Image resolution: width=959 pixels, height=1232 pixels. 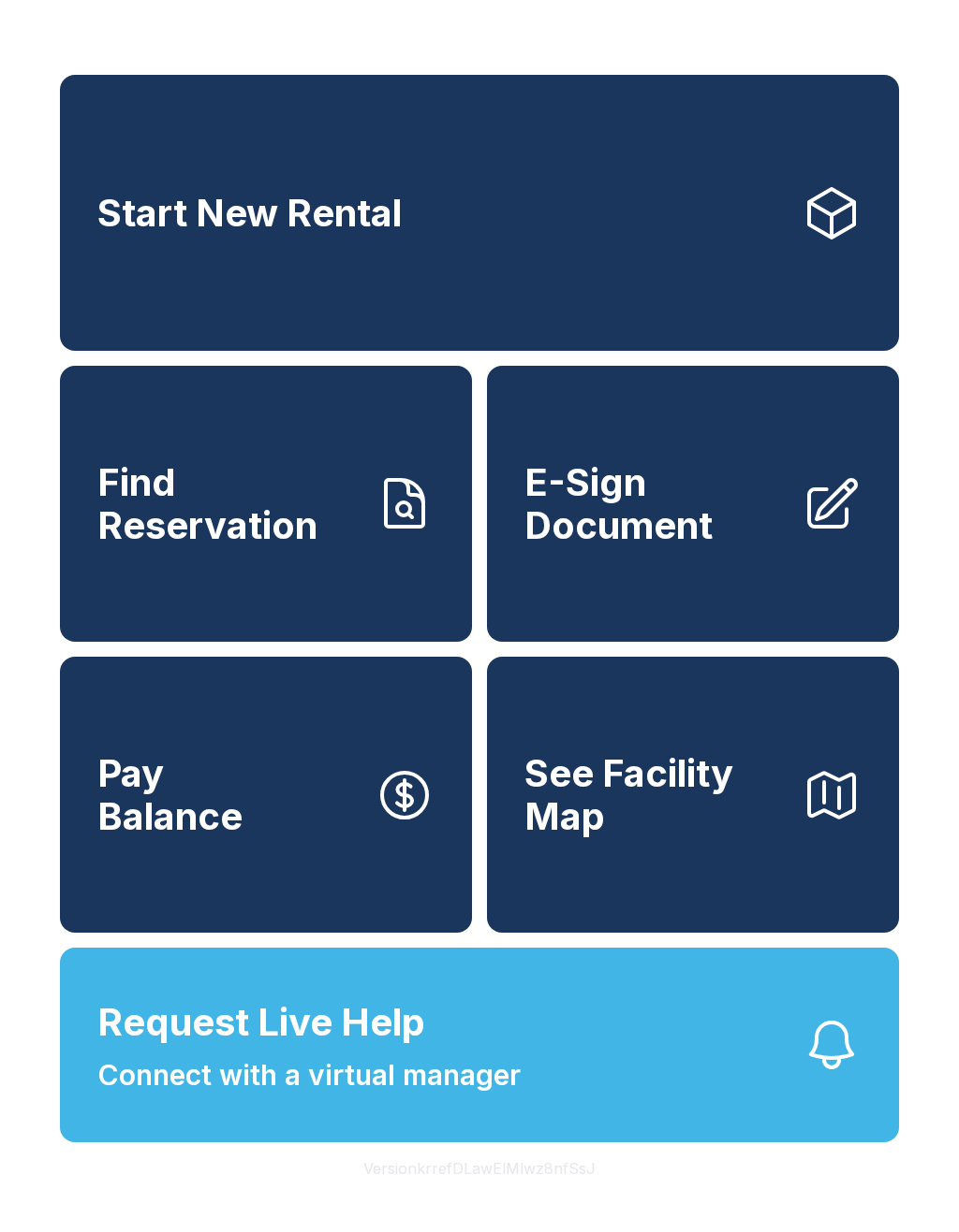 I want to click on span: Connect with a virtual manager, so click(x=309, y=1075).